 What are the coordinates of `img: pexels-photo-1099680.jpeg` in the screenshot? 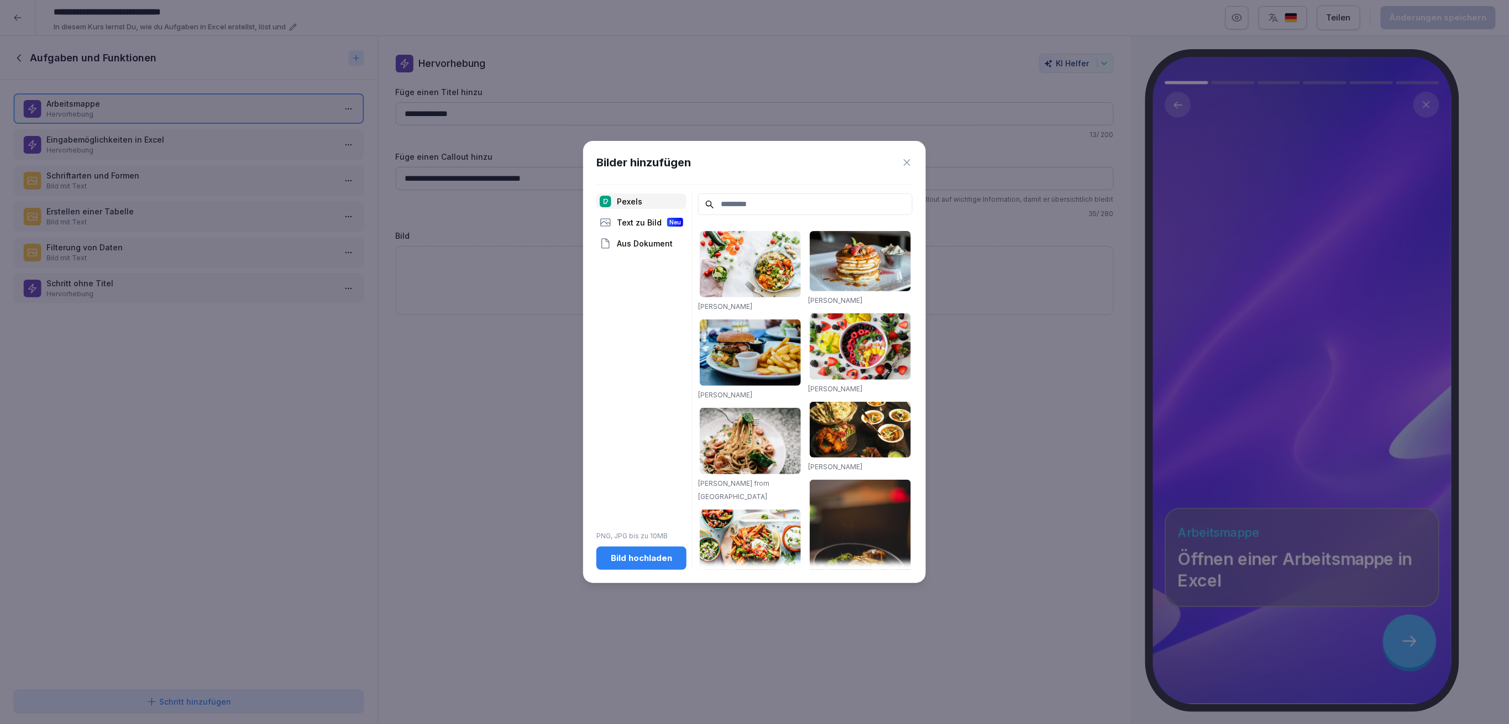 It's located at (860, 347).